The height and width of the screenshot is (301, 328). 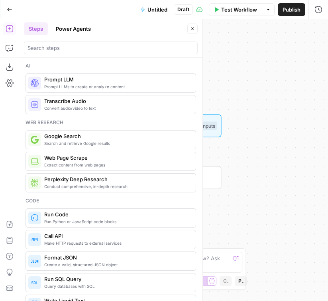 I want to click on span: Output, so click(x=181, y=181).